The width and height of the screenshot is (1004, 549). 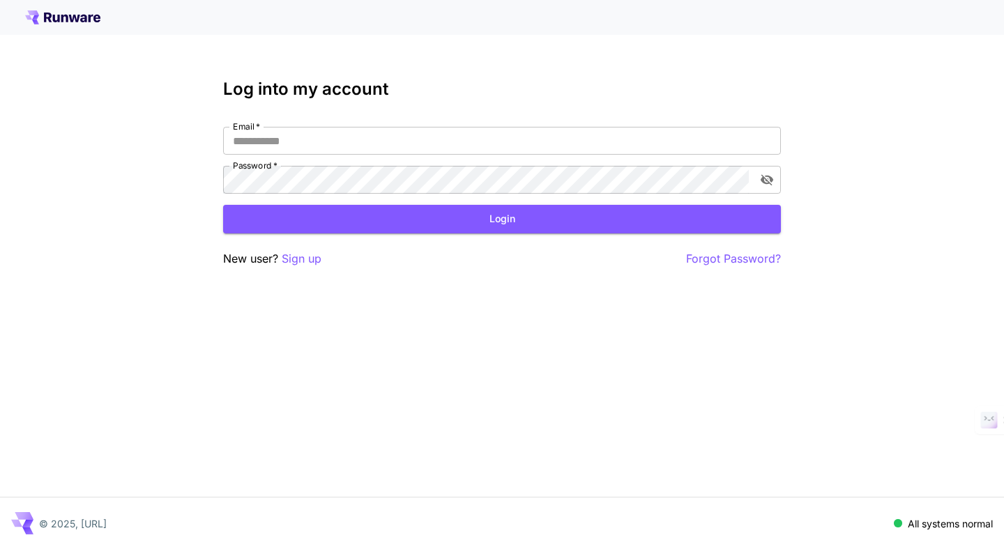 What do you see at coordinates (301, 259) in the screenshot?
I see `button: Sign up` at bounding box center [301, 259].